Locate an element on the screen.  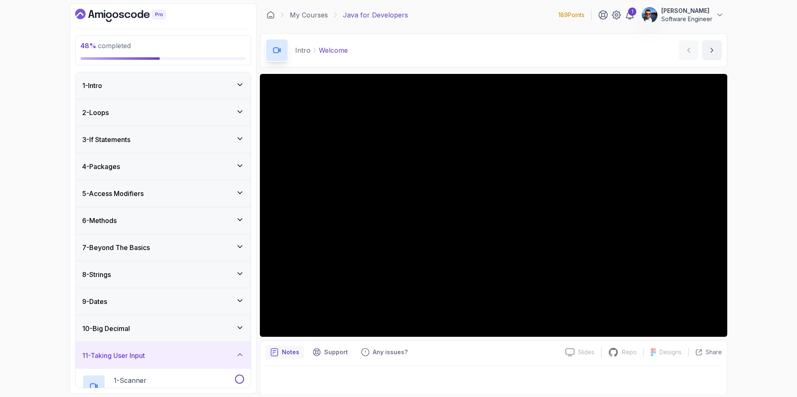
h3: 6 - Methods is located at coordinates (99, 220).